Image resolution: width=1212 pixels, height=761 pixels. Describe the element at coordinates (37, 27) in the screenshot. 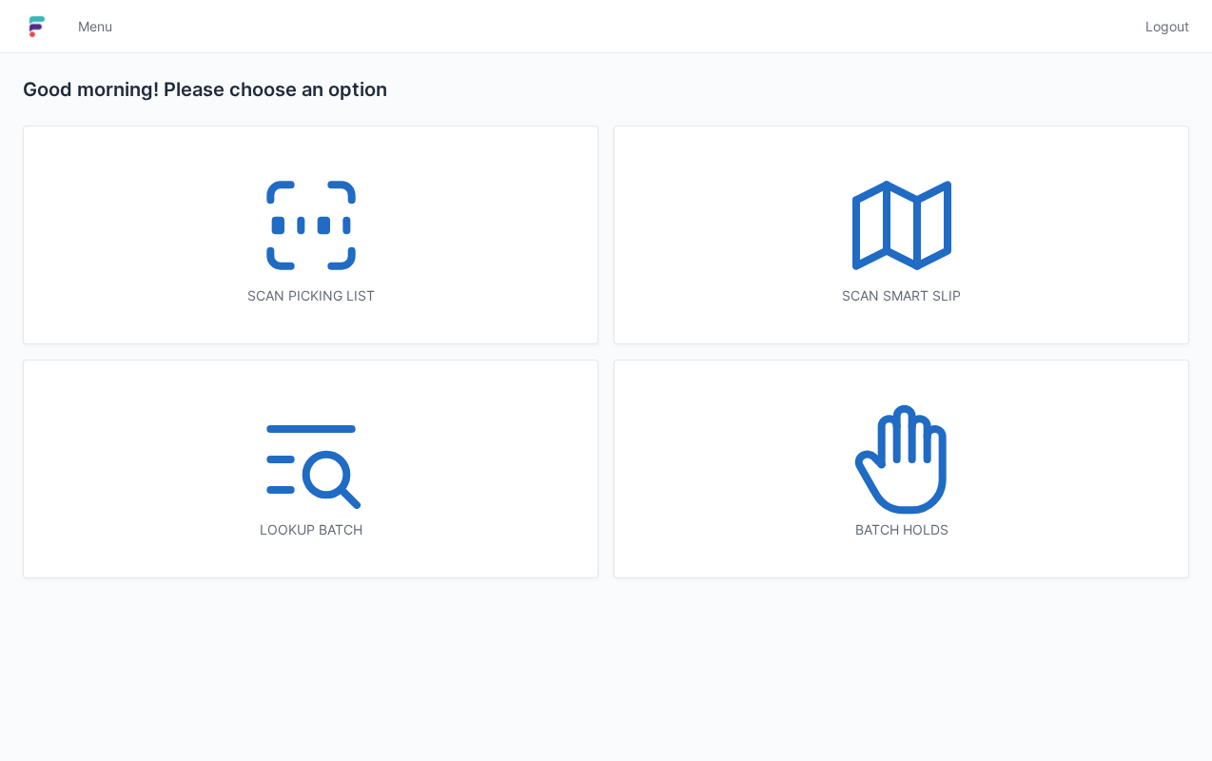

I see `img: logo-small.jpg` at that location.